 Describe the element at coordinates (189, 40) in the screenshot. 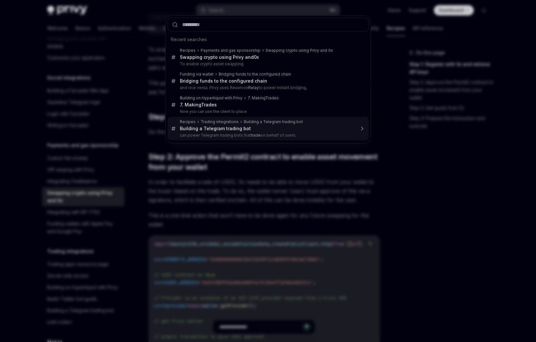

I see `span: Recent searches` at that location.